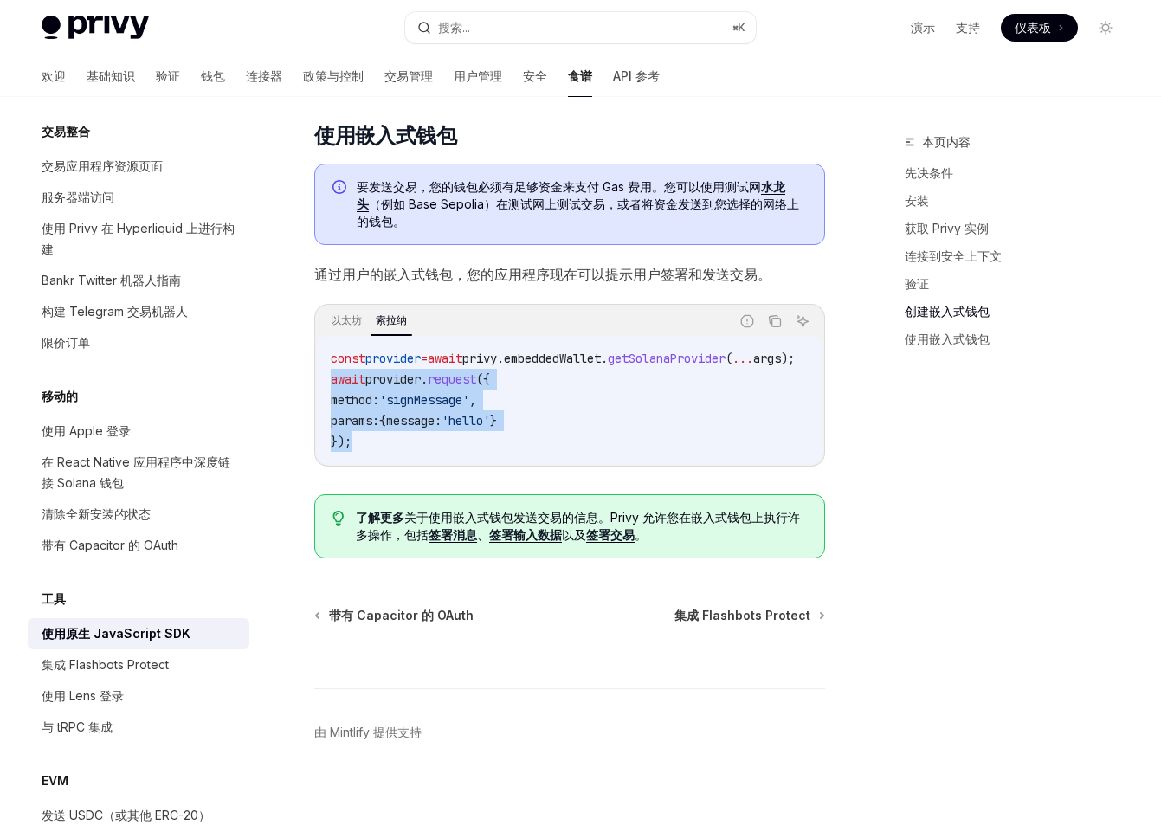 The height and width of the screenshot is (838, 1161). What do you see at coordinates (1019, 339) in the screenshot?
I see `a: 使用嵌入式钱包` at bounding box center [1019, 339].